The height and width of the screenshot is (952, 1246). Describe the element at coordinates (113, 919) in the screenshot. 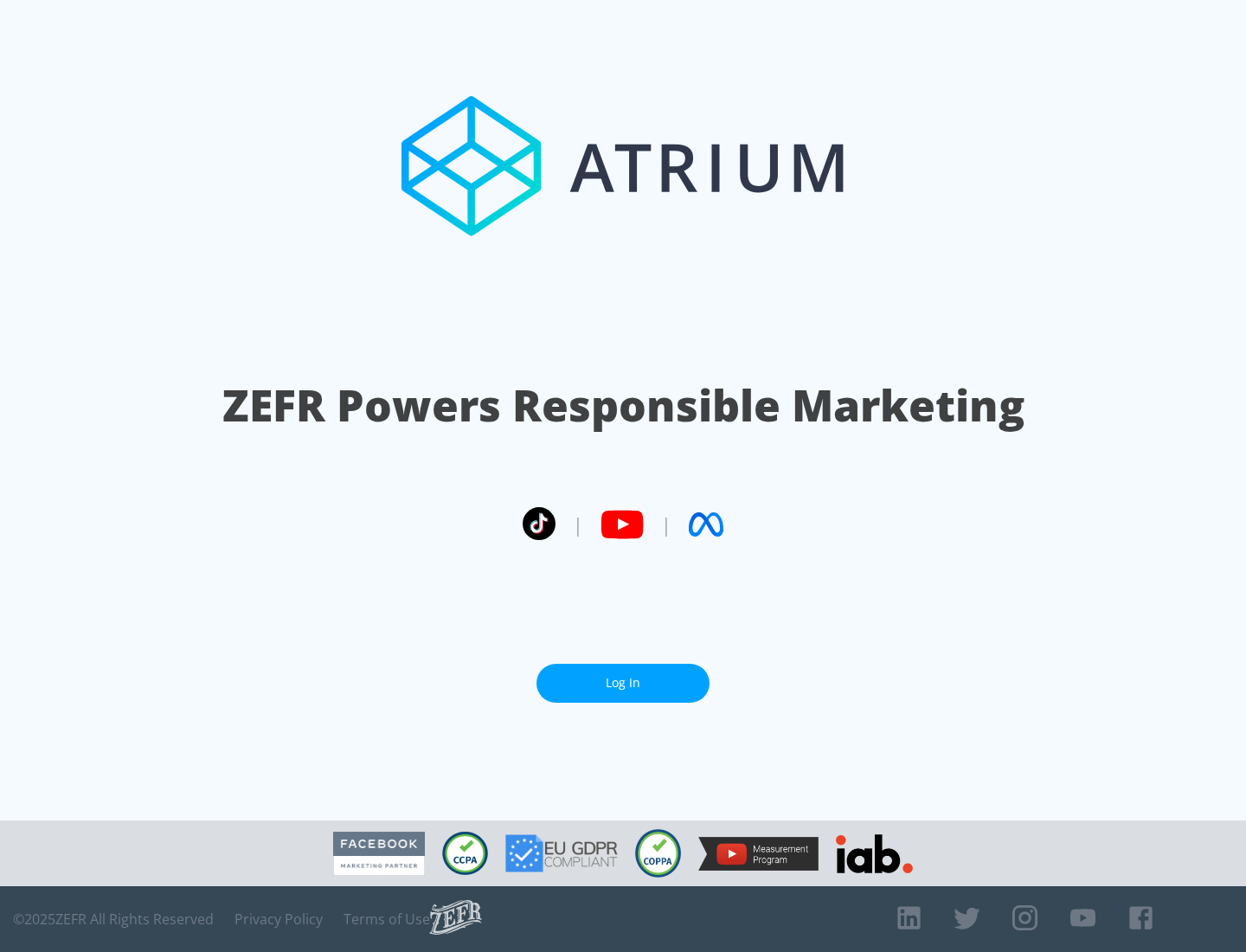

I see `span: © 2025 ZEFR All Rights Reserved` at that location.